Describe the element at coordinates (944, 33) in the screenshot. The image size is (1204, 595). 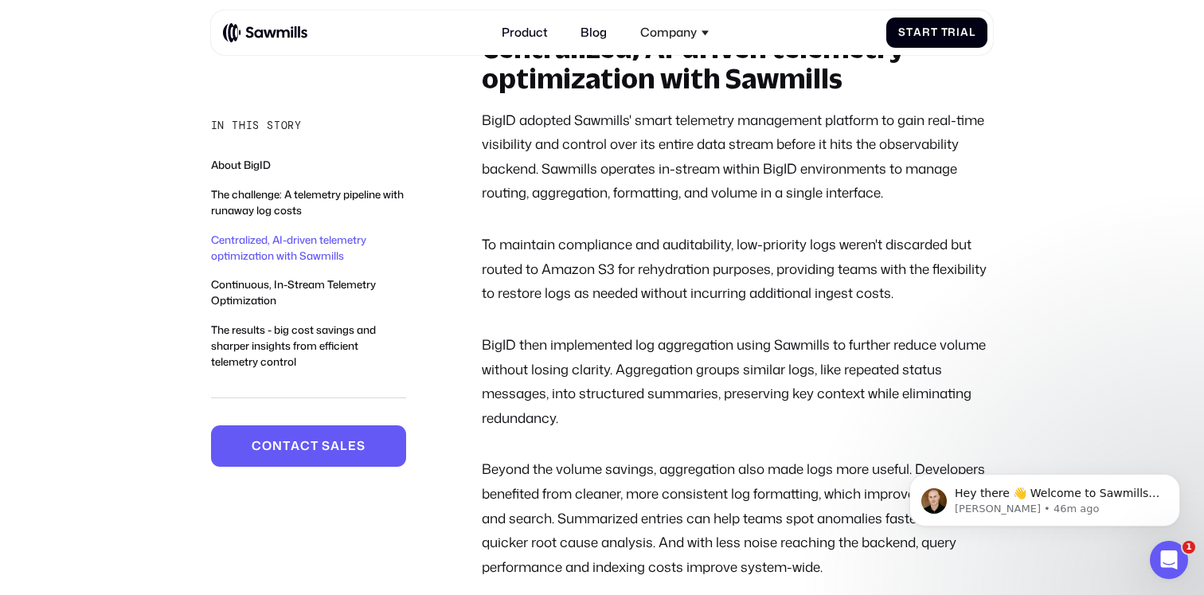
I see `span: T` at that location.